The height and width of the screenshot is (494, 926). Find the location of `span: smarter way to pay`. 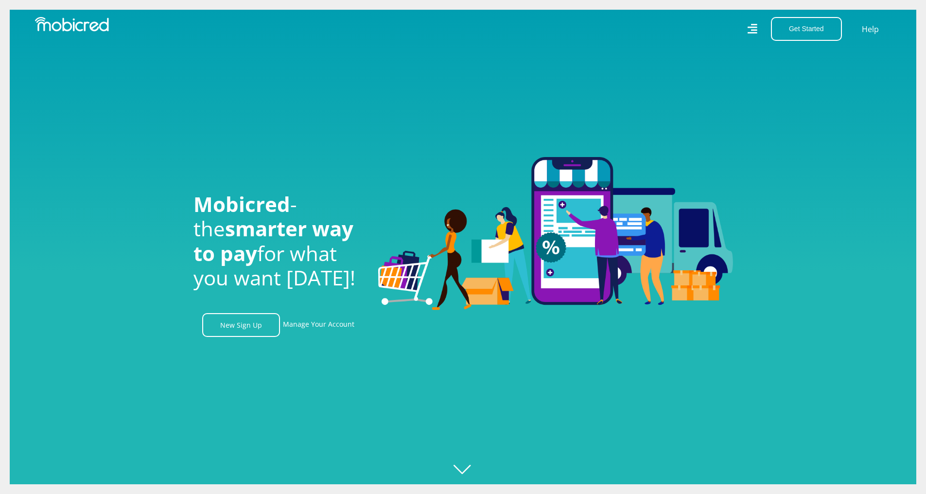

span: smarter way to pay is located at coordinates (273, 240).